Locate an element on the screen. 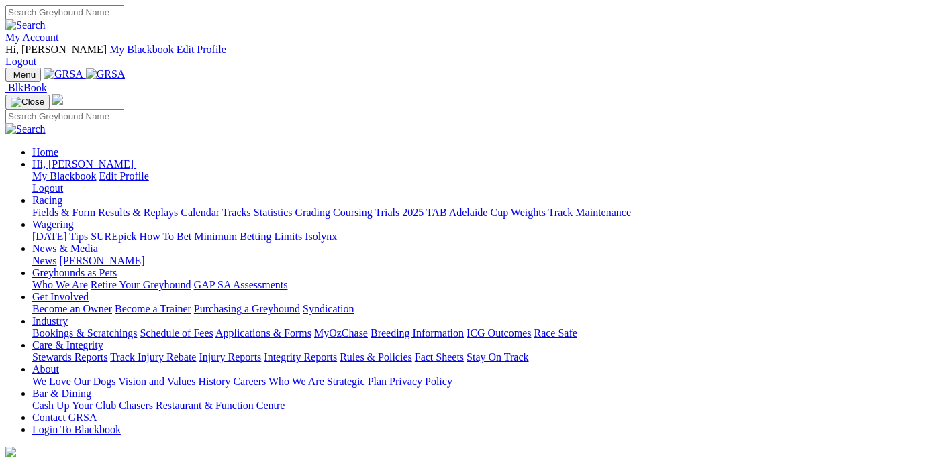 The width and height of the screenshot is (927, 460). a: Strategic Plan is located at coordinates (356, 381).